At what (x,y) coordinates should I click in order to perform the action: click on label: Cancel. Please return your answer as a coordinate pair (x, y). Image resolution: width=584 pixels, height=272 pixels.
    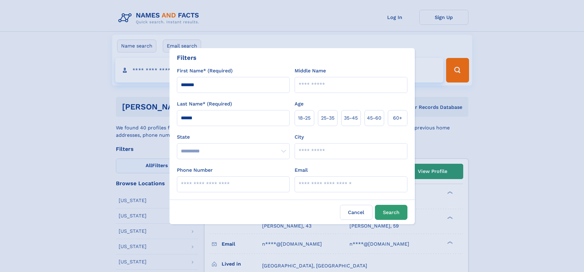
    Looking at the image, I should click on (356, 212).